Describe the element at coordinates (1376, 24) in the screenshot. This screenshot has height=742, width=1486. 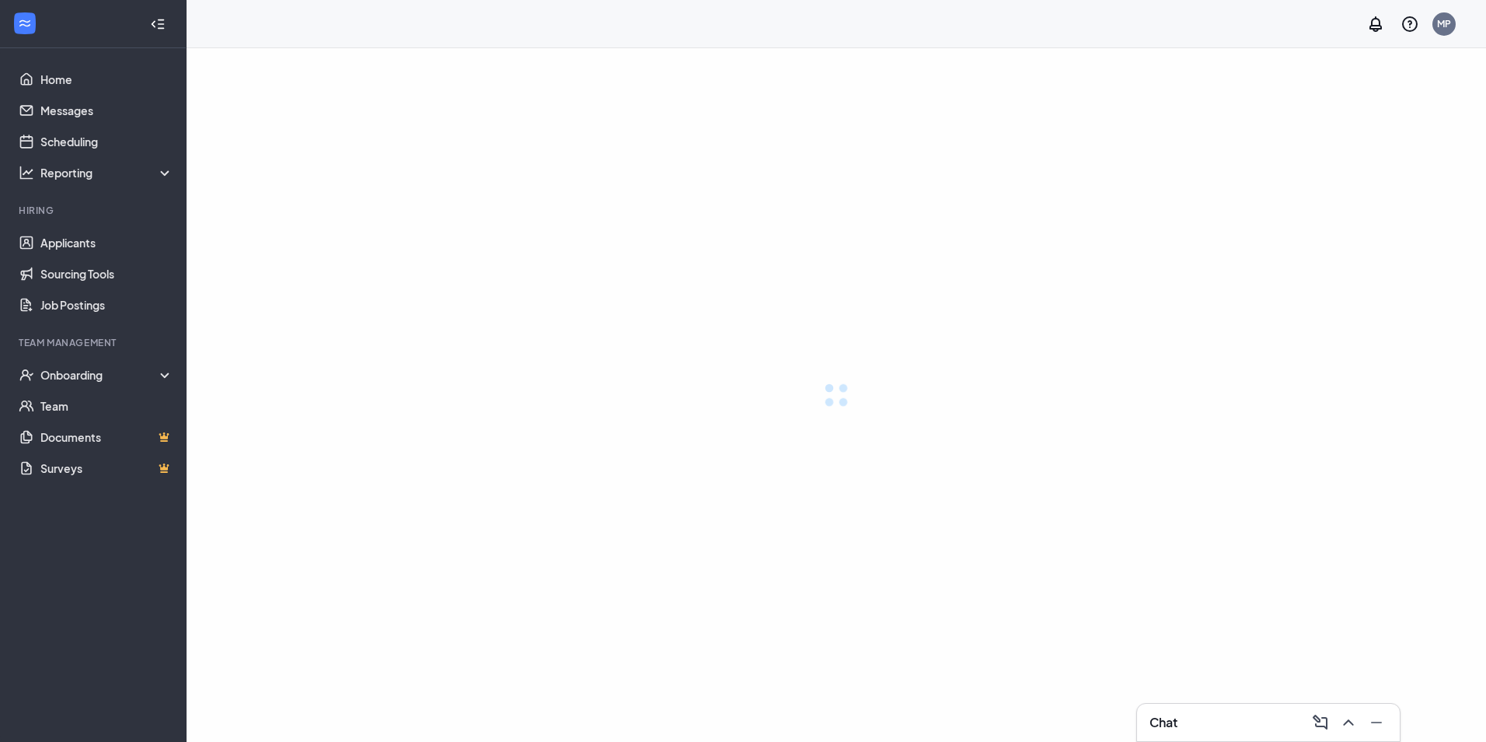
I see `svg: Notifications` at that location.